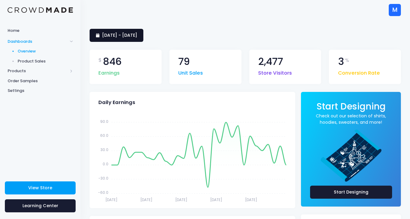 This screenshot has height=219, width=410. What do you see at coordinates (40, 188) in the screenshot?
I see `span: View Store` at bounding box center [40, 188].